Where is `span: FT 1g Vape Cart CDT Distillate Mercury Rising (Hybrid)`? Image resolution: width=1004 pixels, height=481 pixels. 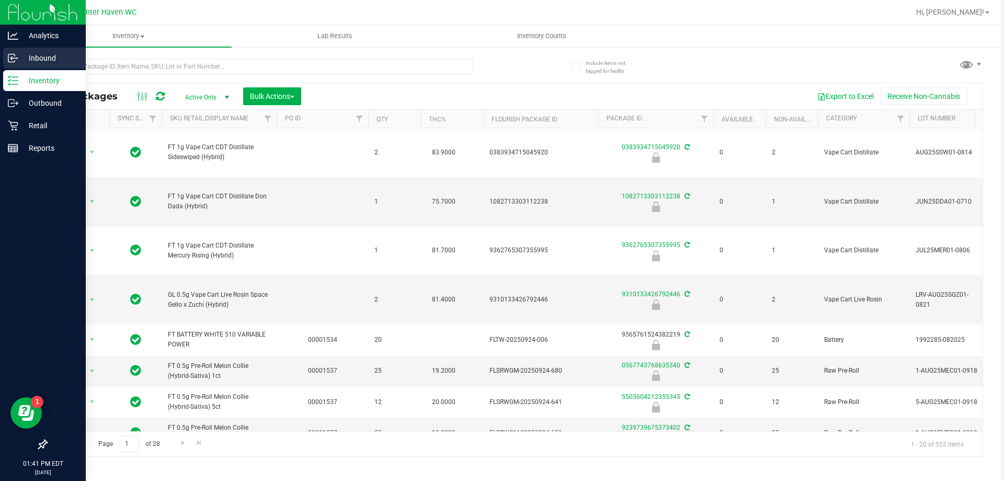
span: FT 1g Vape Cart CDT Distillate Mercury Rising (Hybrid) is located at coordinates (219, 251).